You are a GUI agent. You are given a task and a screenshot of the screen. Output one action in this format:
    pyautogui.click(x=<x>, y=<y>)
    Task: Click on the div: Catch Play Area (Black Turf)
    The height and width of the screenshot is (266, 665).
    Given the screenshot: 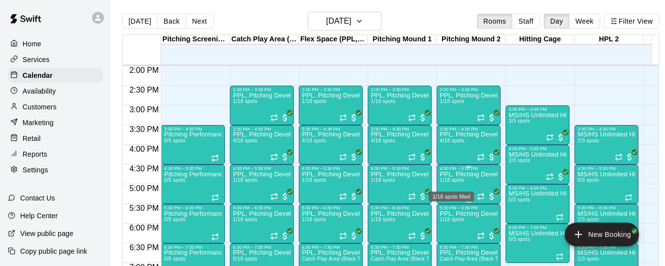 What is the action you would take?
    pyautogui.click(x=264, y=39)
    